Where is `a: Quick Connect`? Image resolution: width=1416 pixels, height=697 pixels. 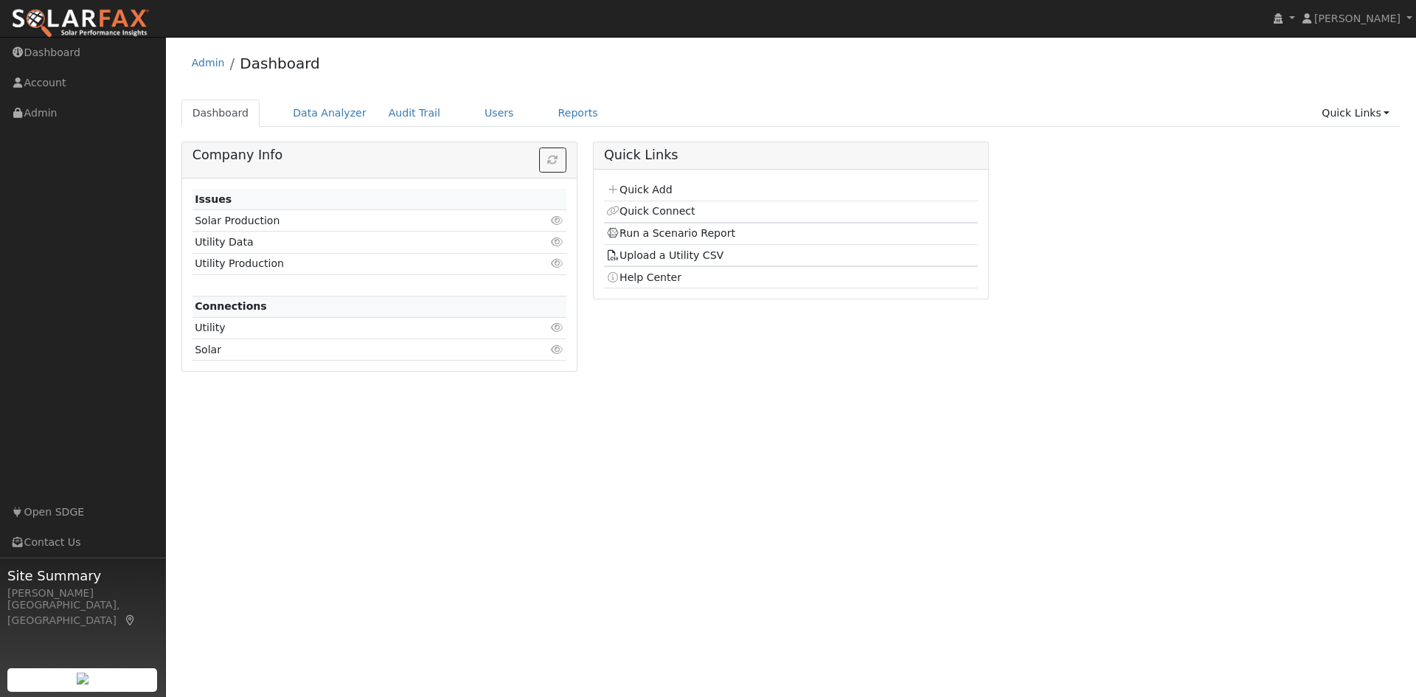 a: Quick Connect is located at coordinates (651, 211).